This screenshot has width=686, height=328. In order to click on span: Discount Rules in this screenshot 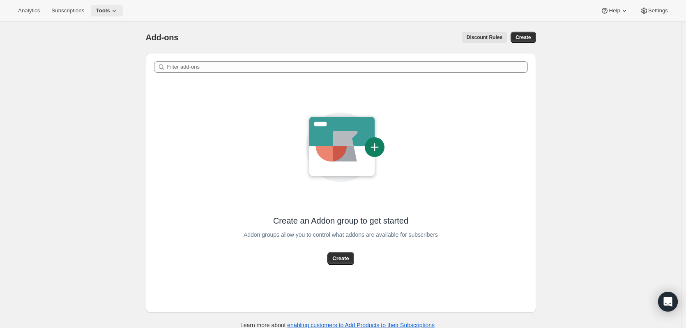, I will do `click(484, 37)`.